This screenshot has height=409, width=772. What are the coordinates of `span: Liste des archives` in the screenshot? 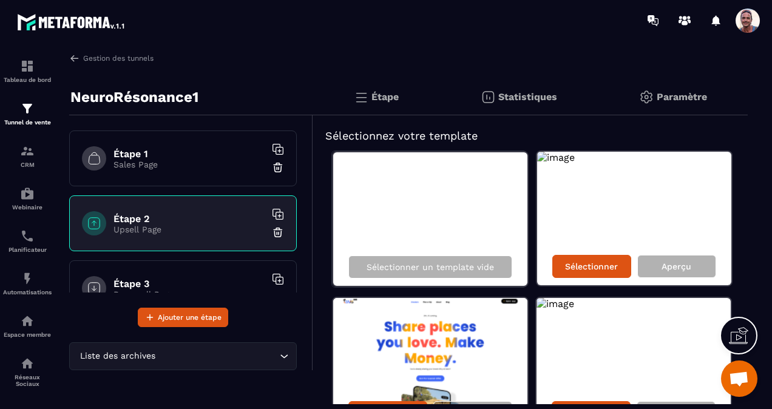 It's located at (117, 356).